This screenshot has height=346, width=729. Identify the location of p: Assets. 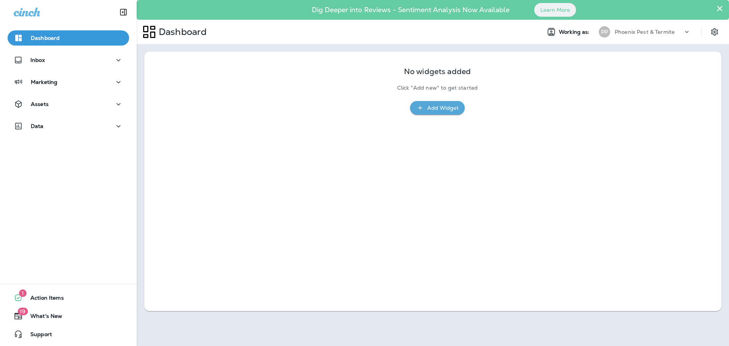
(40, 104).